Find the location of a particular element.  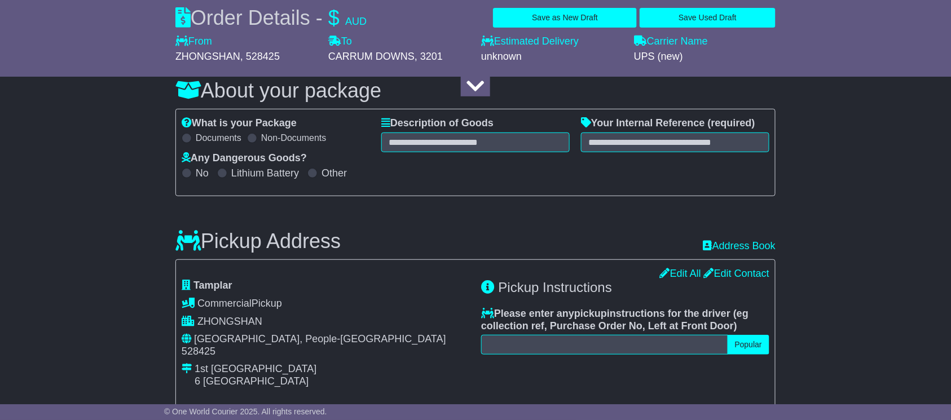

label: No is located at coordinates (202, 174).